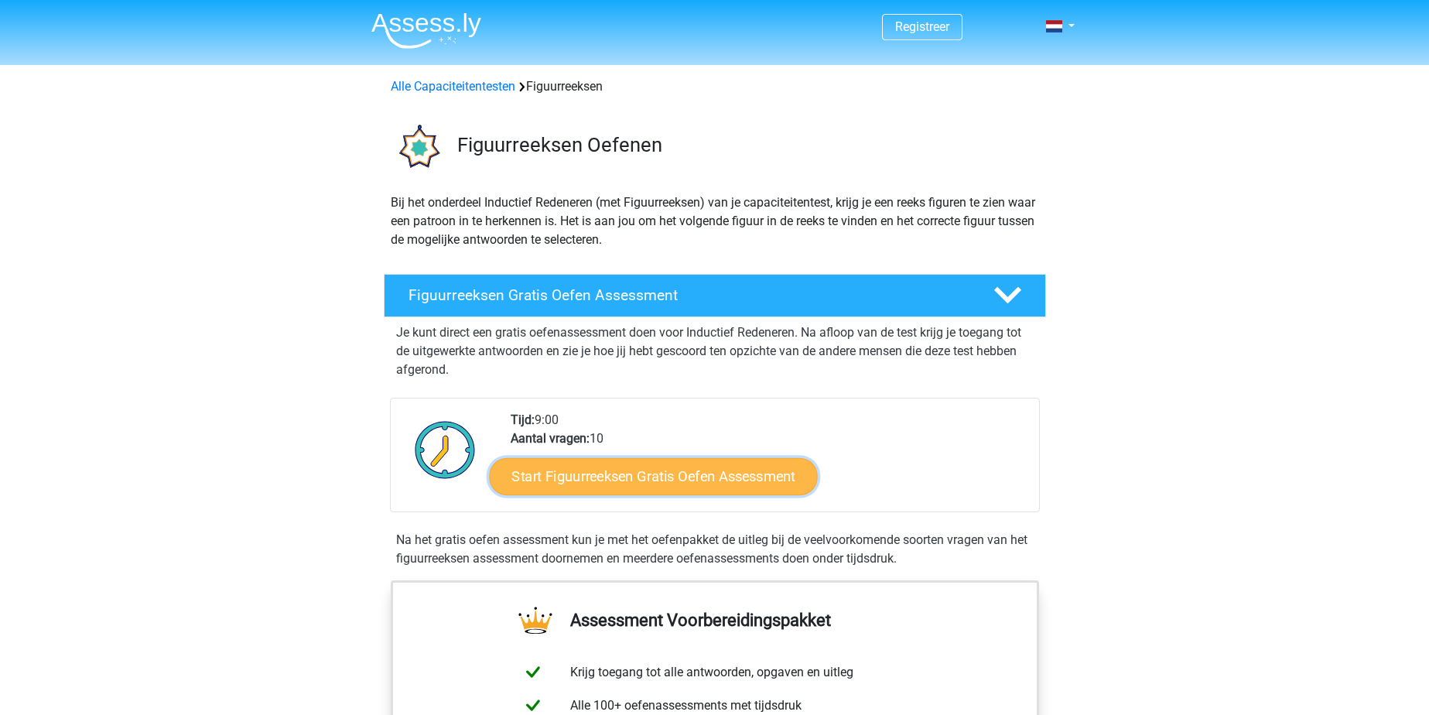 This screenshot has width=1429, height=715. Describe the element at coordinates (715, 87) in the screenshot. I see `div: Figuurreeksen` at that location.